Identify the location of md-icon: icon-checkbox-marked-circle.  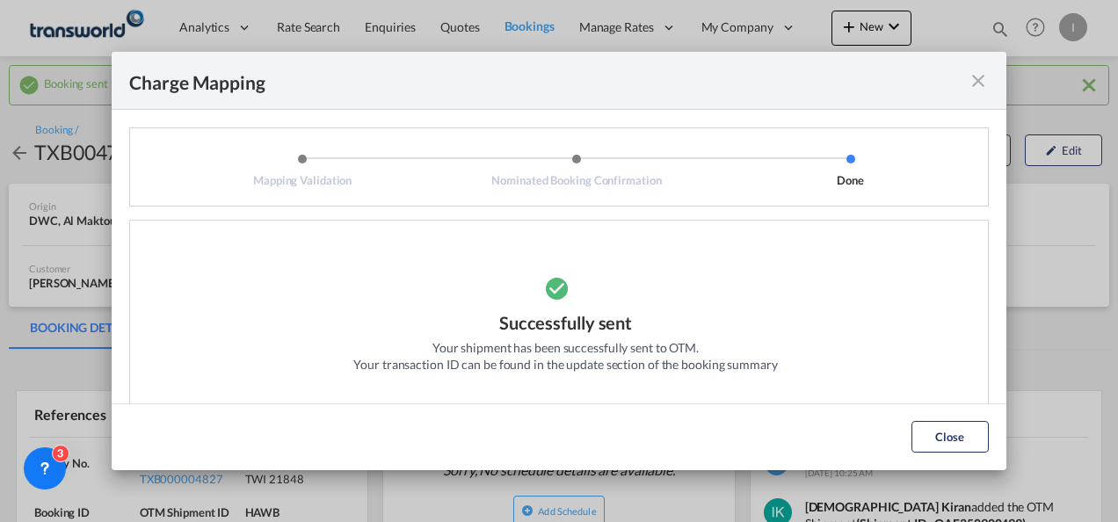
(566, 288).